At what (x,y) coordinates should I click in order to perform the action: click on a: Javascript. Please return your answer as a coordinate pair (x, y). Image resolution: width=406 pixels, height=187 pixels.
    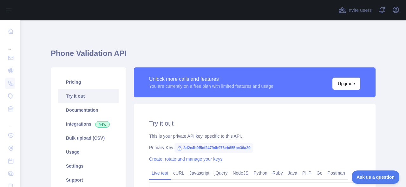
    Looking at the image, I should click on (199, 173).